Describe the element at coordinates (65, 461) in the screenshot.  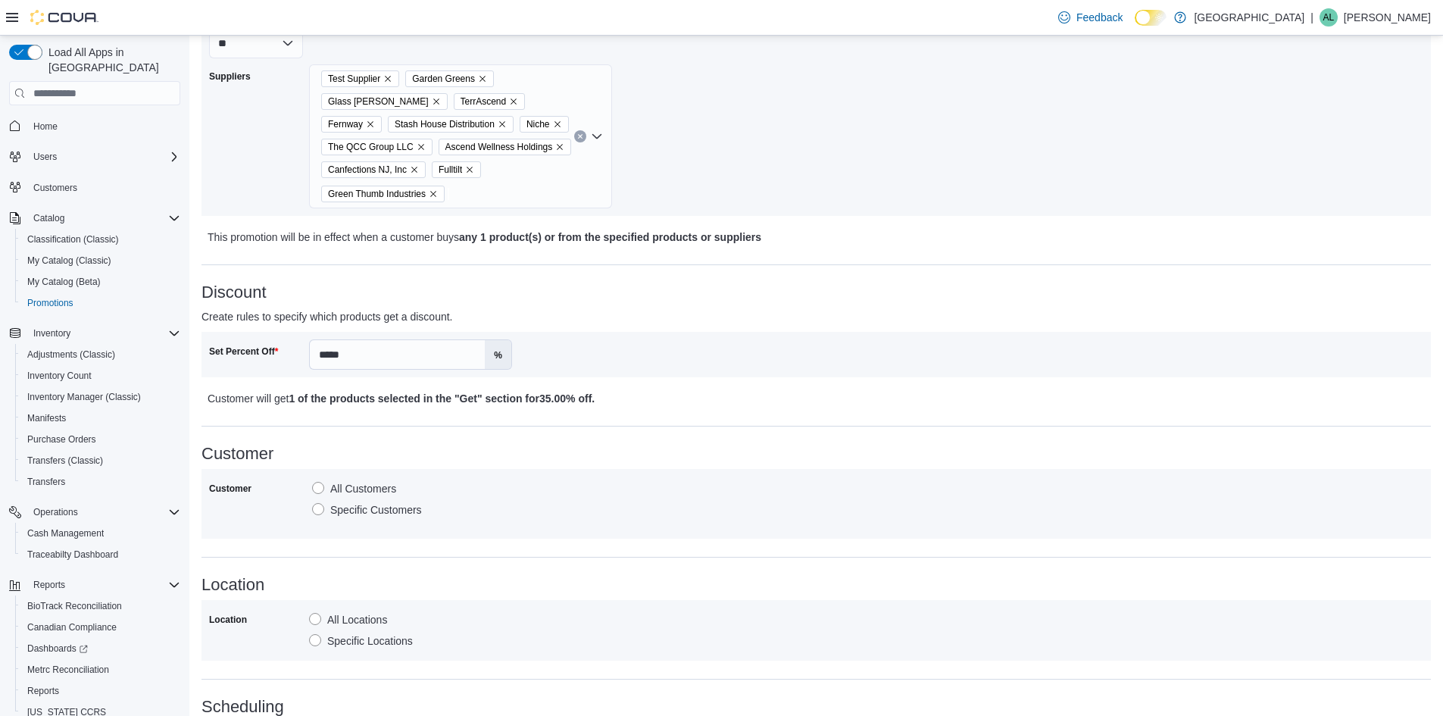
I see `a: Transfers (Classic)` at that location.